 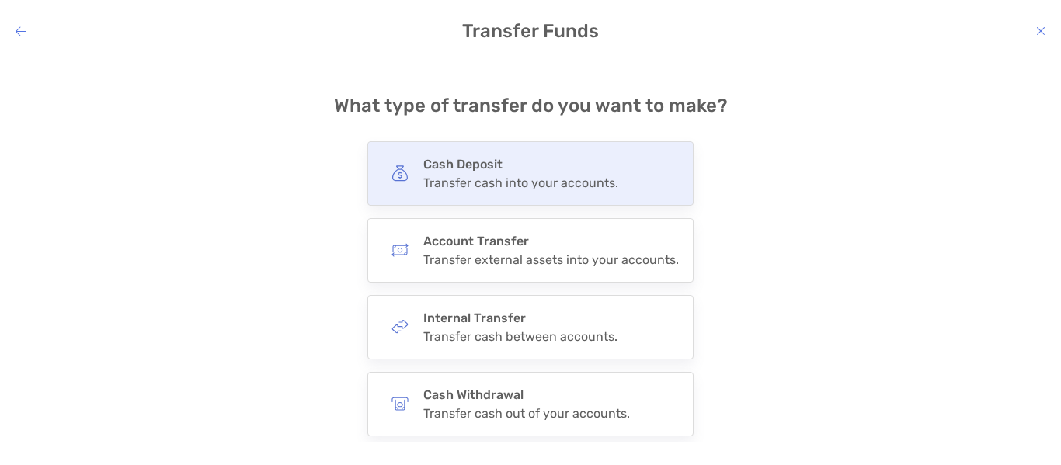 I want to click on h4: Internal Transfer, so click(x=521, y=318).